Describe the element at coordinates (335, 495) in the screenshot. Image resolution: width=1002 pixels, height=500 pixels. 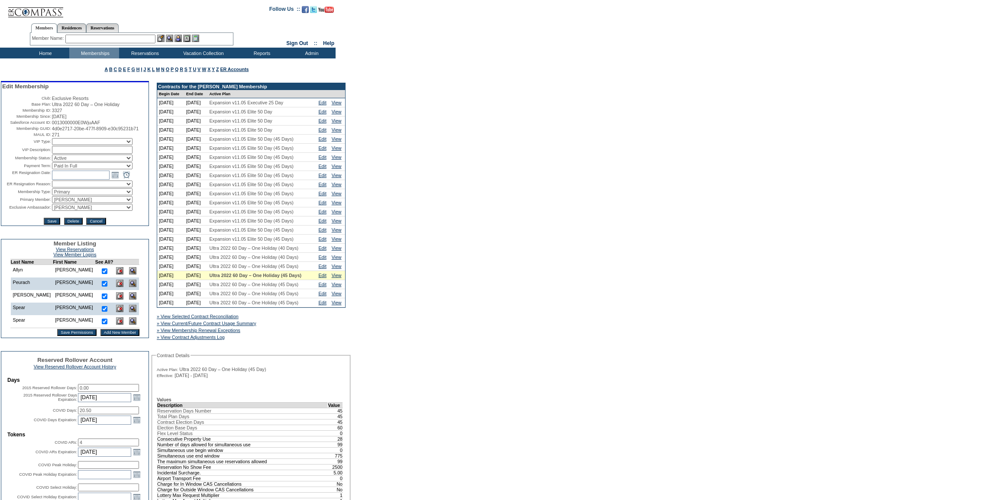
I see `td: 1` at that location.